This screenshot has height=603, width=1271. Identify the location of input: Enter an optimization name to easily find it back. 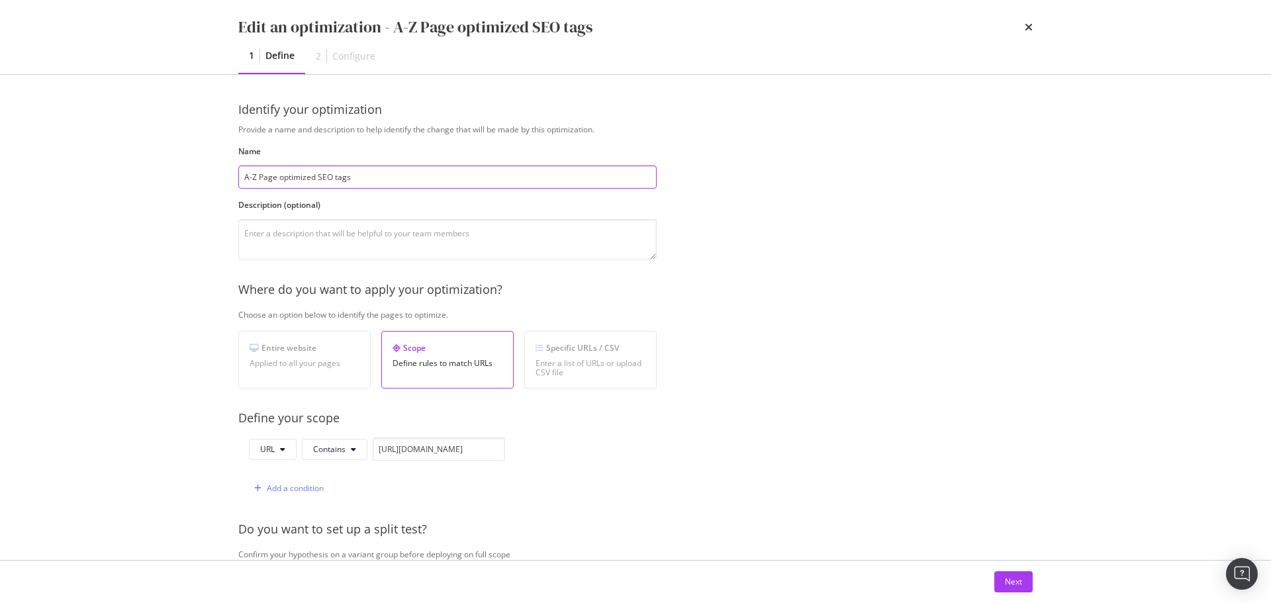
(447, 177).